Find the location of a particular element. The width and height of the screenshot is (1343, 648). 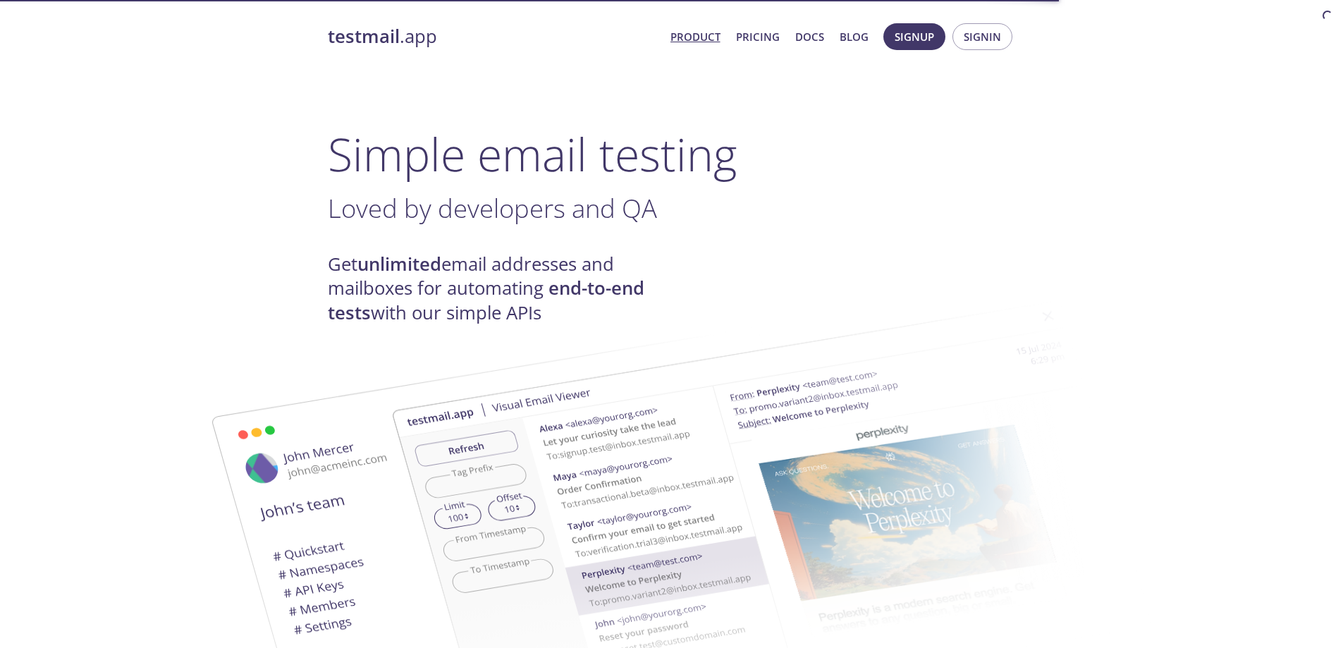

button: Signup is located at coordinates (915, 37).